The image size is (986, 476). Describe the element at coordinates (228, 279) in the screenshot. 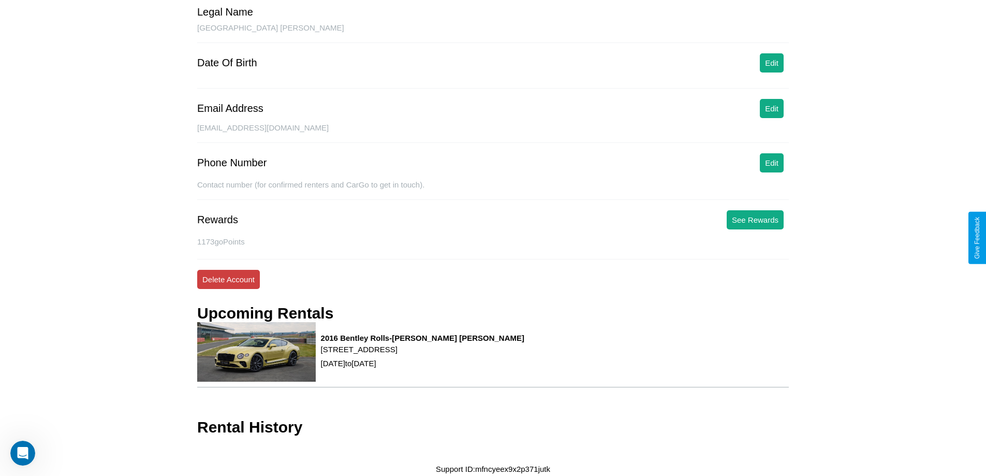

I see `button: Delete Account` at that location.